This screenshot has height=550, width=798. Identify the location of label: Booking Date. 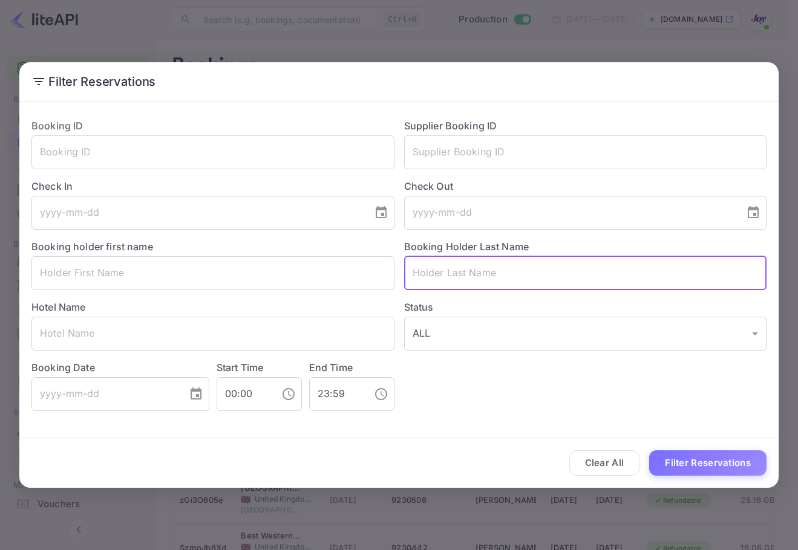
(120, 368).